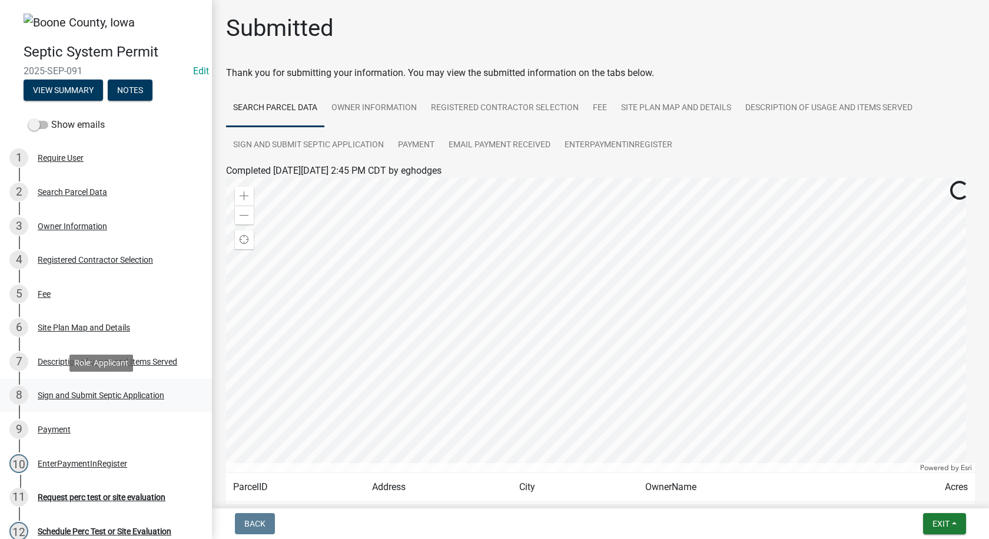  Describe the element at coordinates (19, 226) in the screenshot. I see `div: 3` at that location.